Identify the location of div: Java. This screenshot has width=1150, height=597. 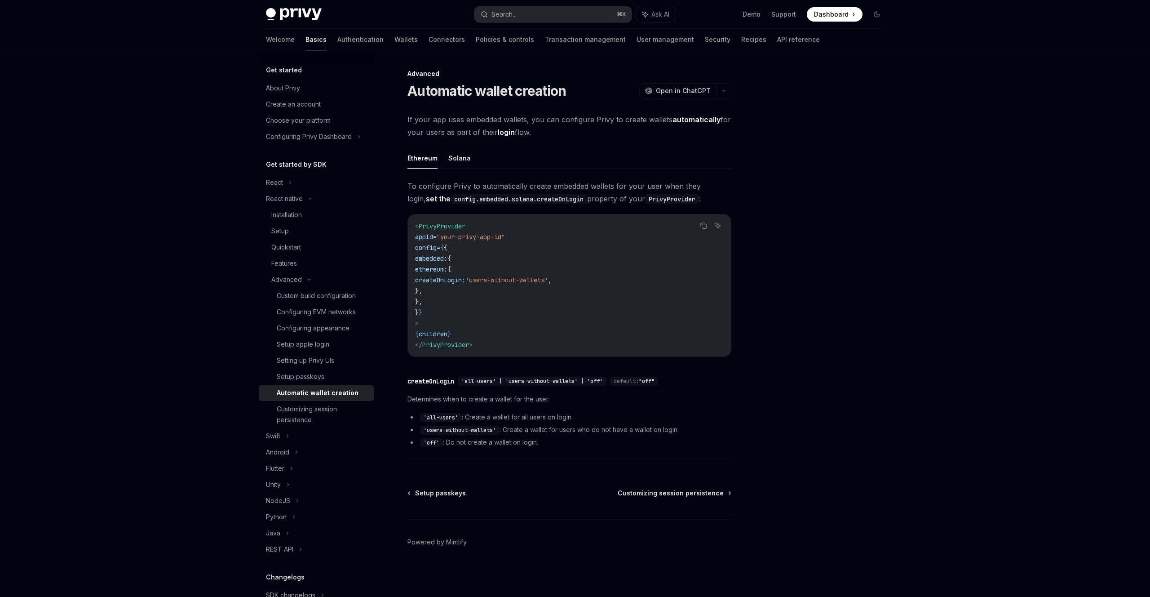
(273, 533).